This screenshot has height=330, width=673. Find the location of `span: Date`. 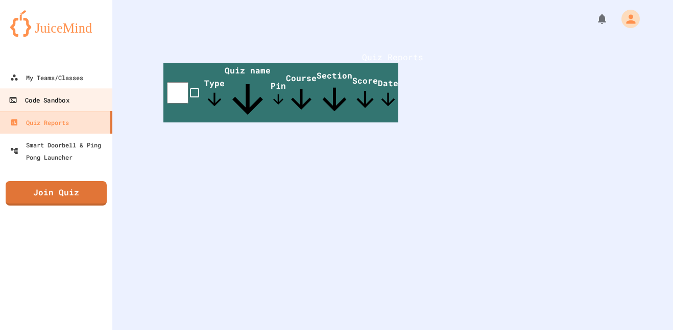

span: Date is located at coordinates (388, 93).